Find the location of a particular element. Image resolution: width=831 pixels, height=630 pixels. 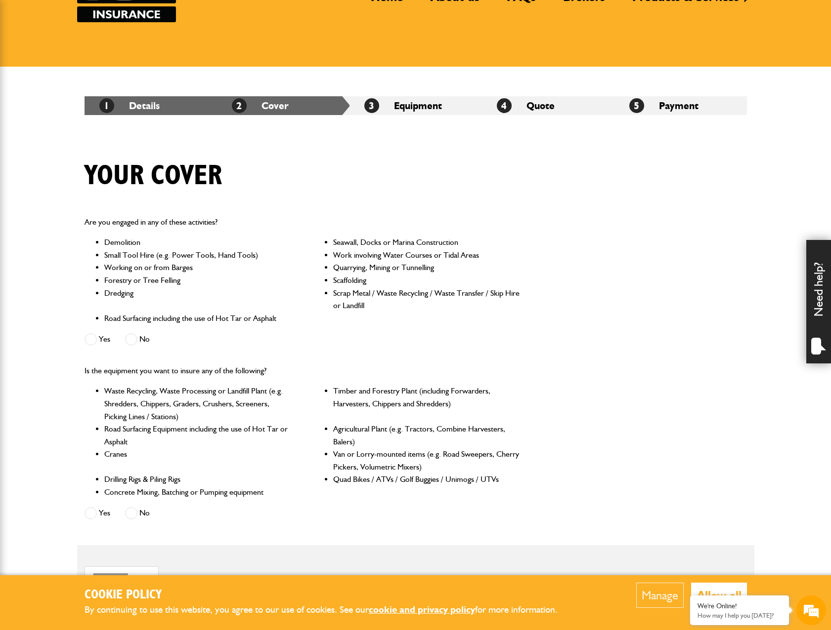

span: 3 is located at coordinates (372, 106).